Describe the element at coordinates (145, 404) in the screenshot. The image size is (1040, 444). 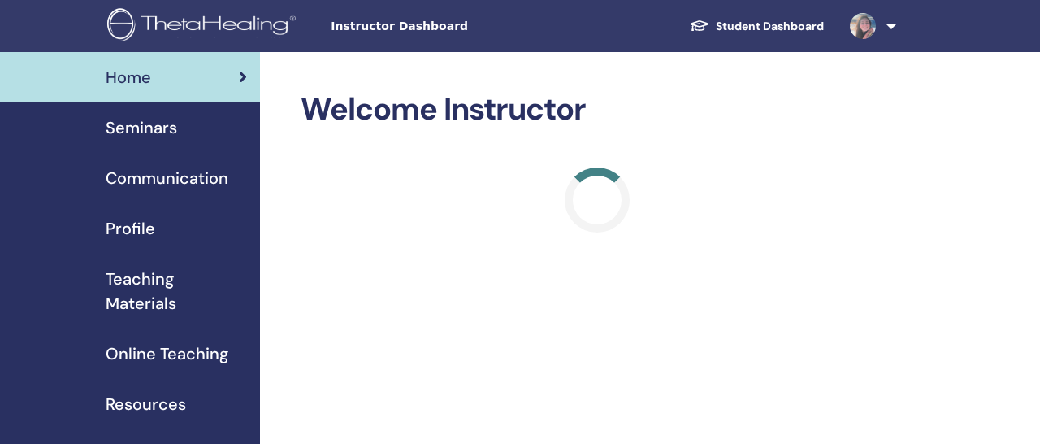
I see `span: Resources` at that location.